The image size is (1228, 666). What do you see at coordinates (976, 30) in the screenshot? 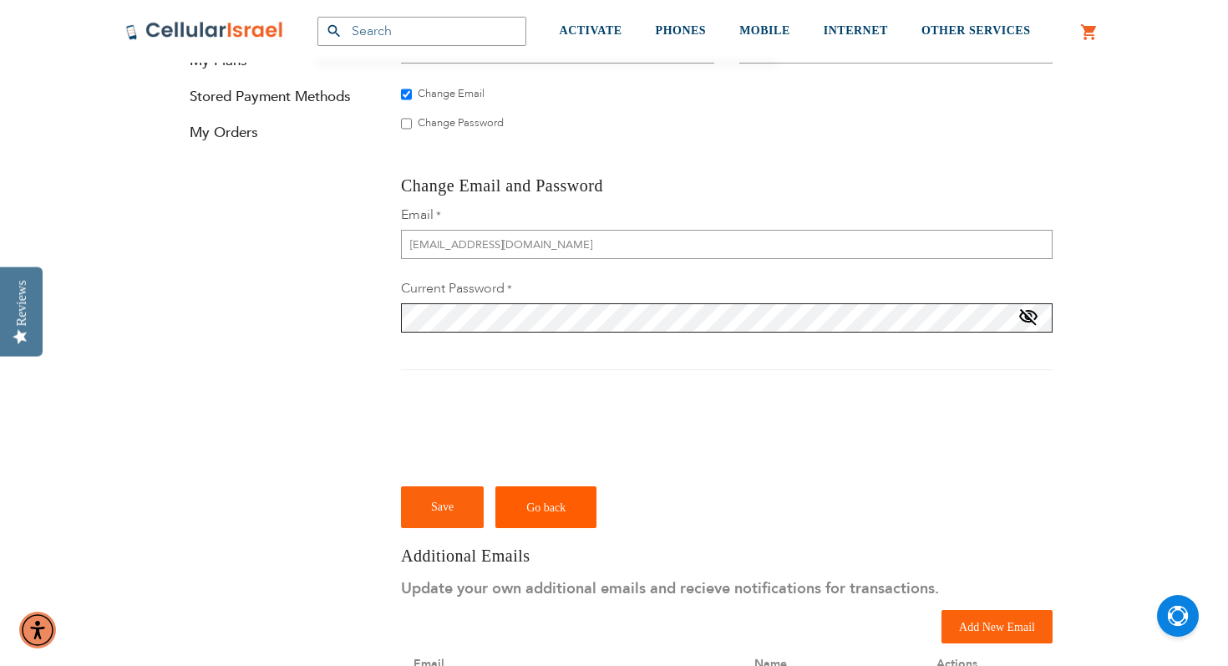
I see `span: OTHER SERVICES` at bounding box center [976, 30].